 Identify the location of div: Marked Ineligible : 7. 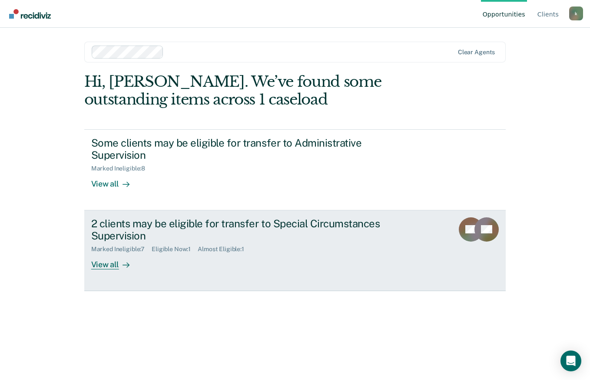
(121, 249).